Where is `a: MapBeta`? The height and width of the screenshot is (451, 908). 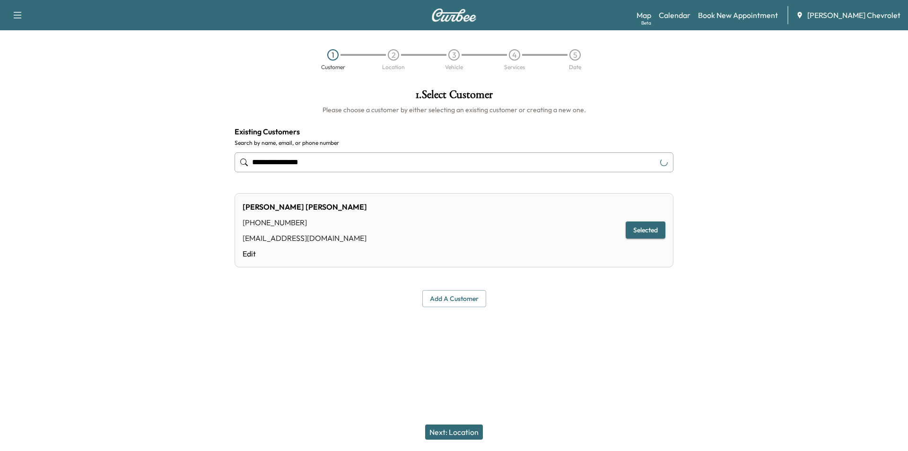
a: MapBeta is located at coordinates (644, 15).